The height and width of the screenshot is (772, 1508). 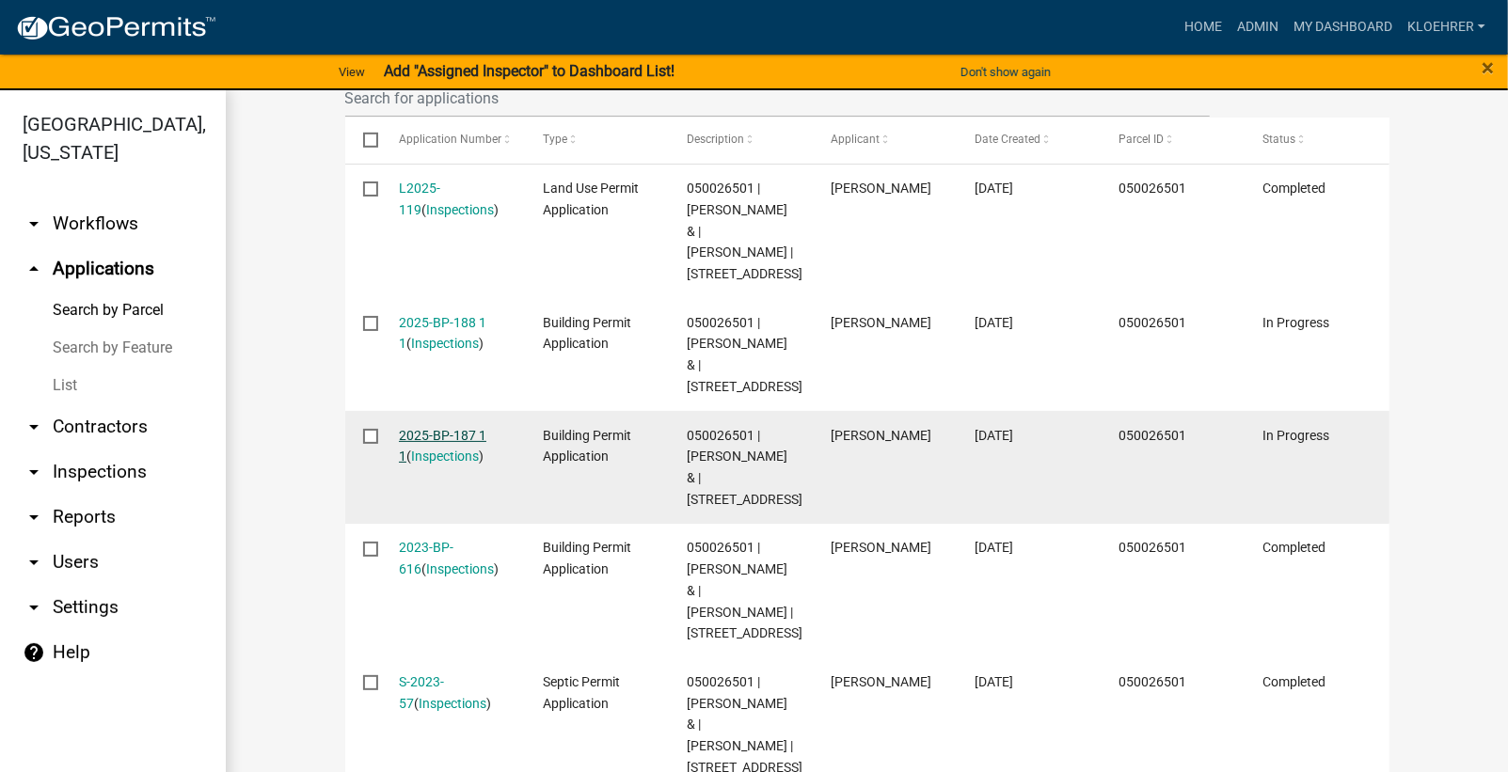 I want to click on datatable-header-cell: Applicant, so click(x=884, y=140).